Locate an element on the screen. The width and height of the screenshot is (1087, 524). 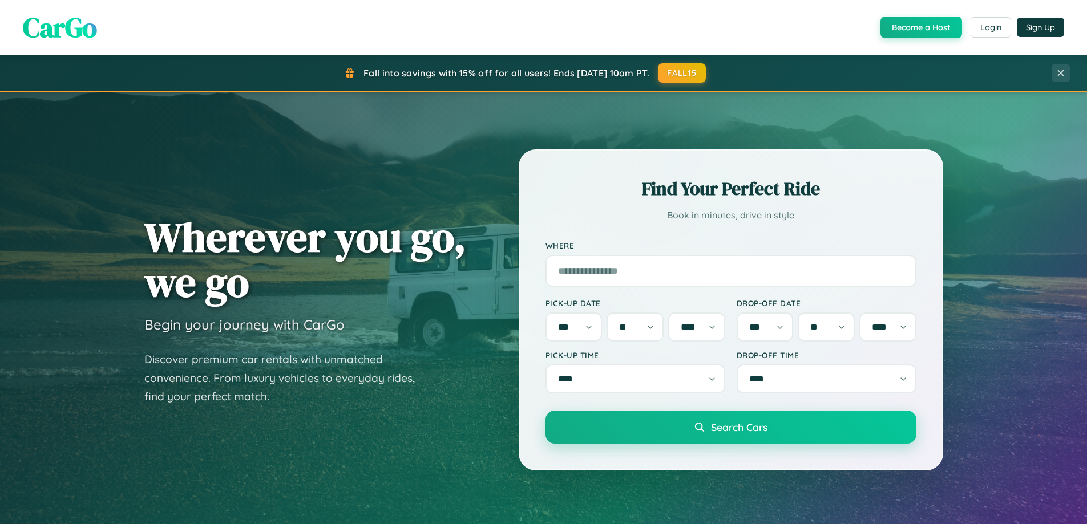
button: Login is located at coordinates (990, 27).